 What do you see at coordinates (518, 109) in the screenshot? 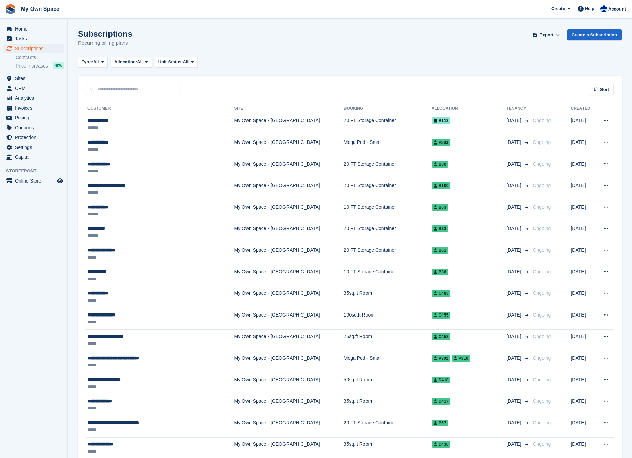
I see `th: Tenancy` at bounding box center [518, 109].